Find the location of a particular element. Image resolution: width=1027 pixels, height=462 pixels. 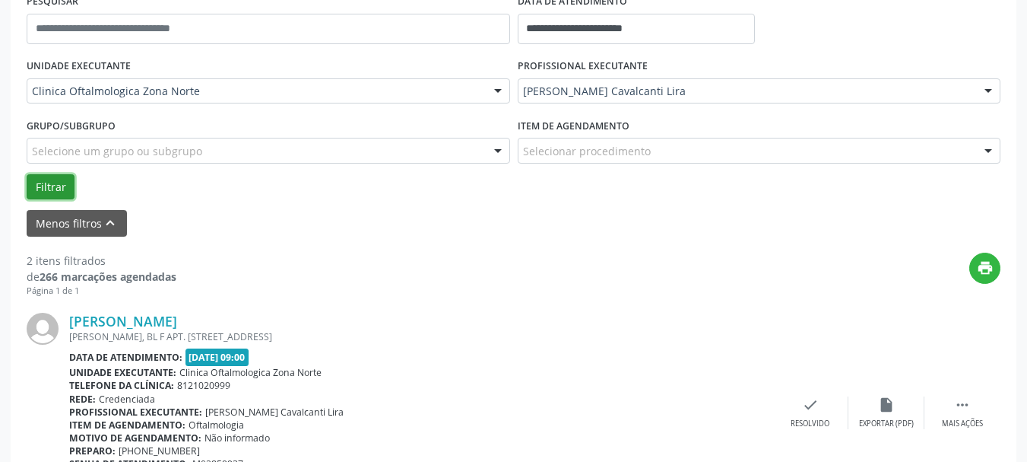

button: Menos filtroskeyboard_arrow_up is located at coordinates (77, 223).